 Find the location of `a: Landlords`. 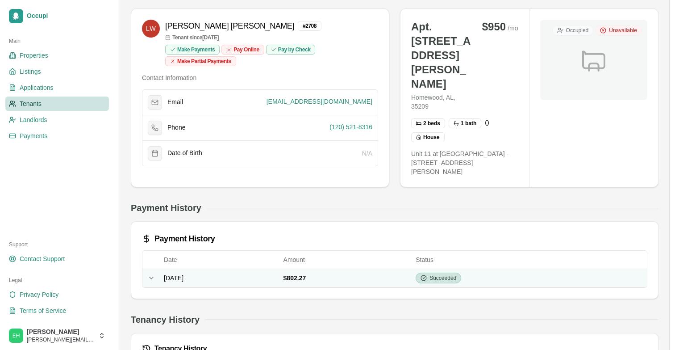

a: Landlords is located at coordinates (57, 120).